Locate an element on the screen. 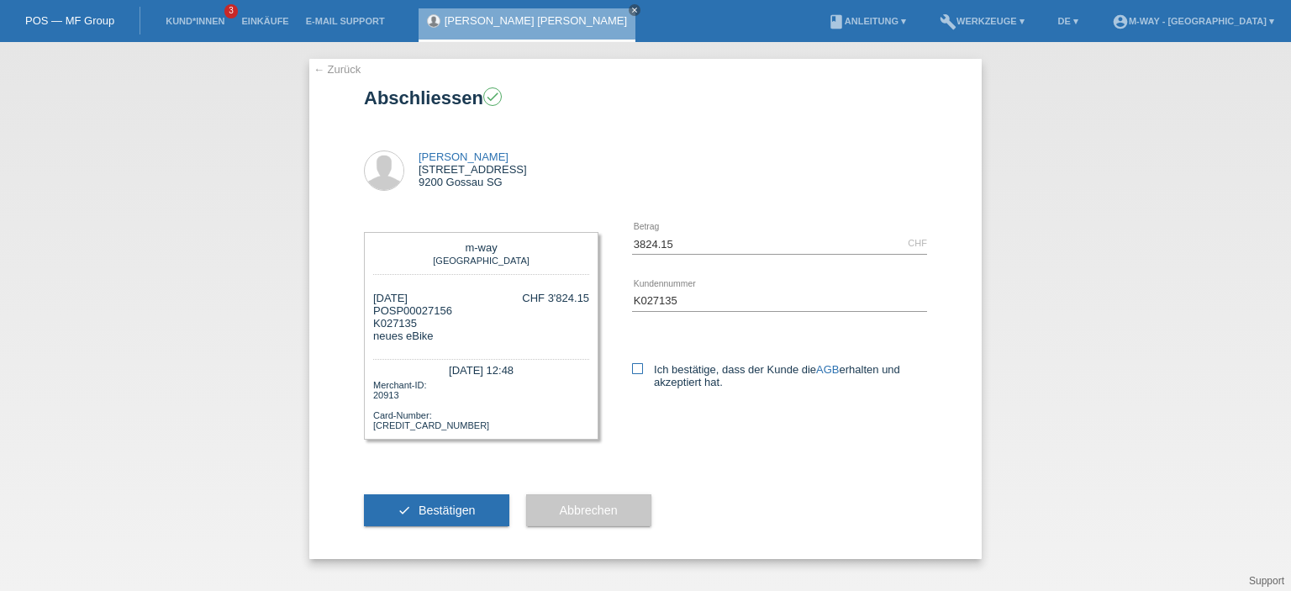  i: book is located at coordinates (836, 22).